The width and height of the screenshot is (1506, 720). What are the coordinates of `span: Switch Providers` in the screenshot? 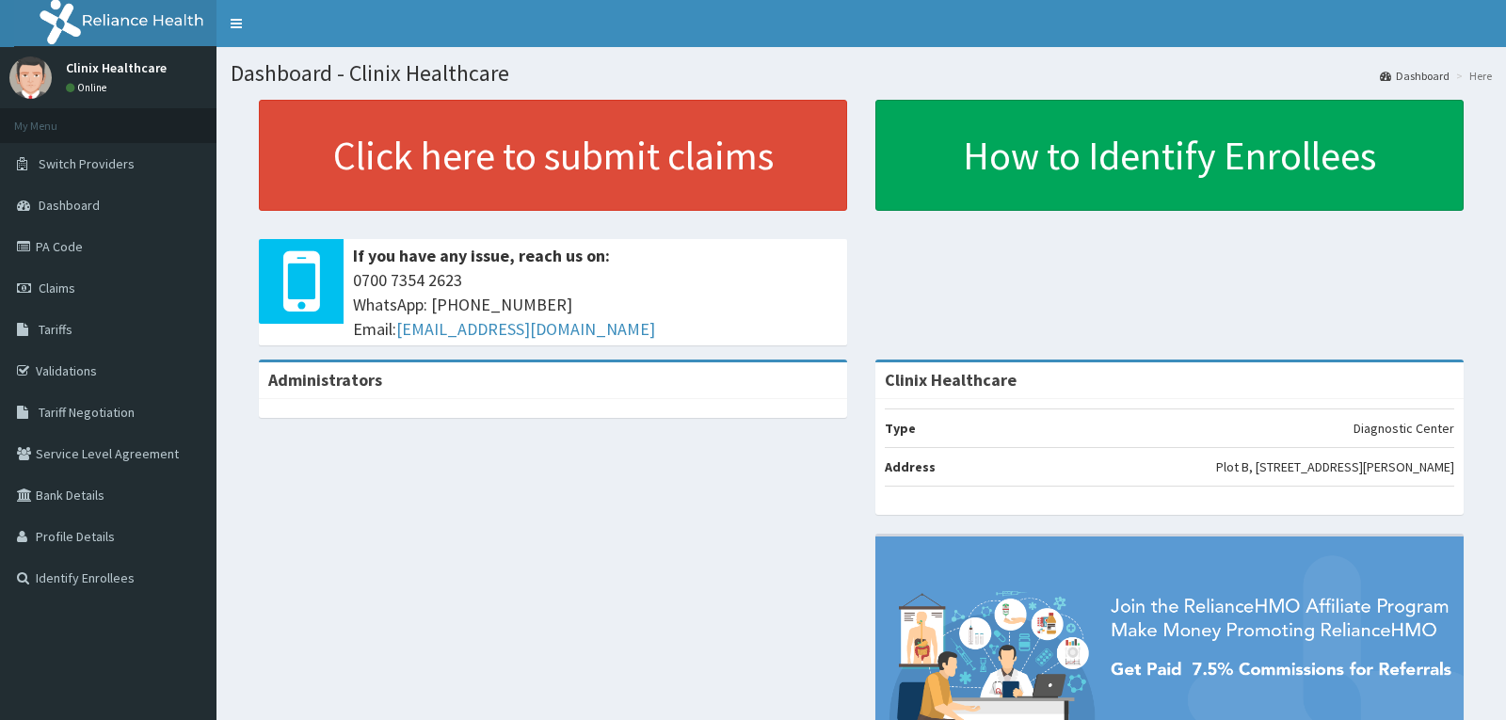 It's located at (87, 164).